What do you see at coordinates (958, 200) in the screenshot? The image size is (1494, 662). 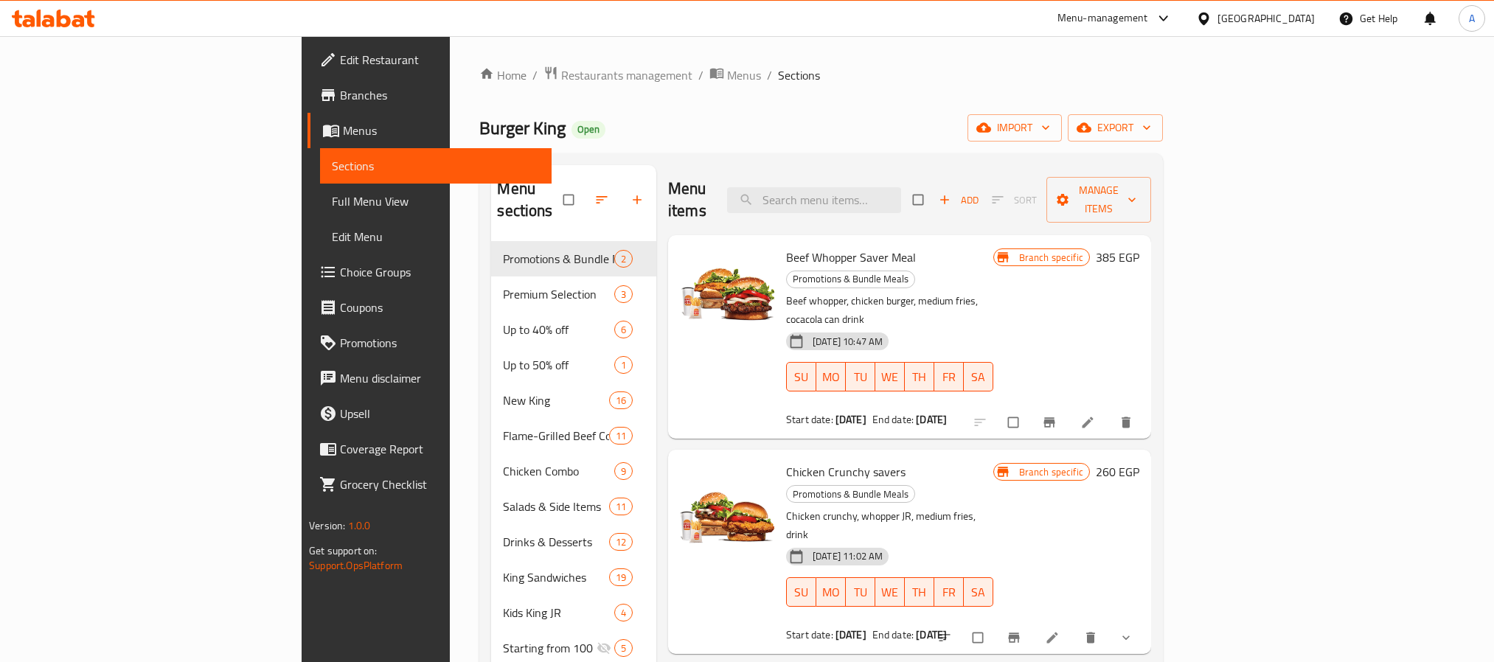 I see `span: Add` at bounding box center [958, 200].